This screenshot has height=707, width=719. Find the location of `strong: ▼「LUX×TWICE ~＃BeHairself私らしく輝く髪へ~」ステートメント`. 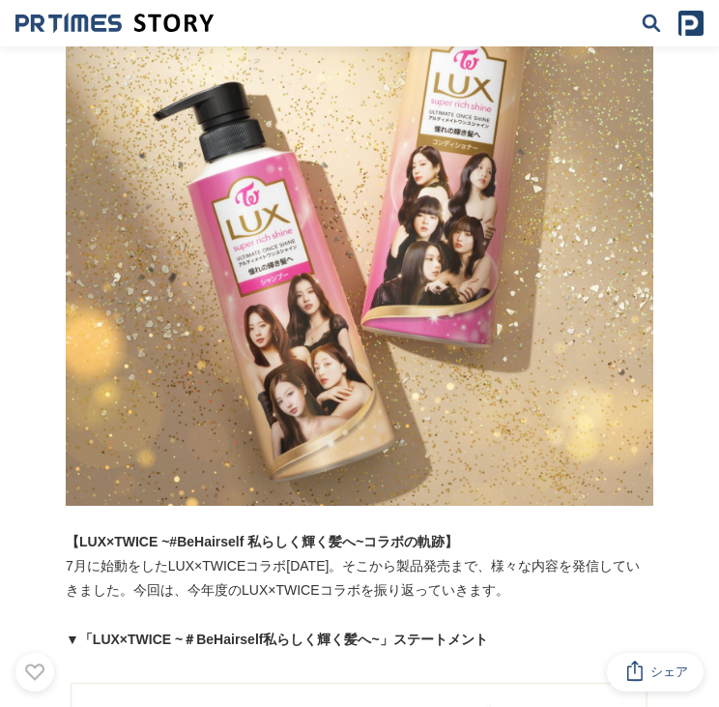

strong: ▼「LUX×TWICE ~＃BeHairself私らしく輝く髪へ~」ステートメント is located at coordinates (277, 639).